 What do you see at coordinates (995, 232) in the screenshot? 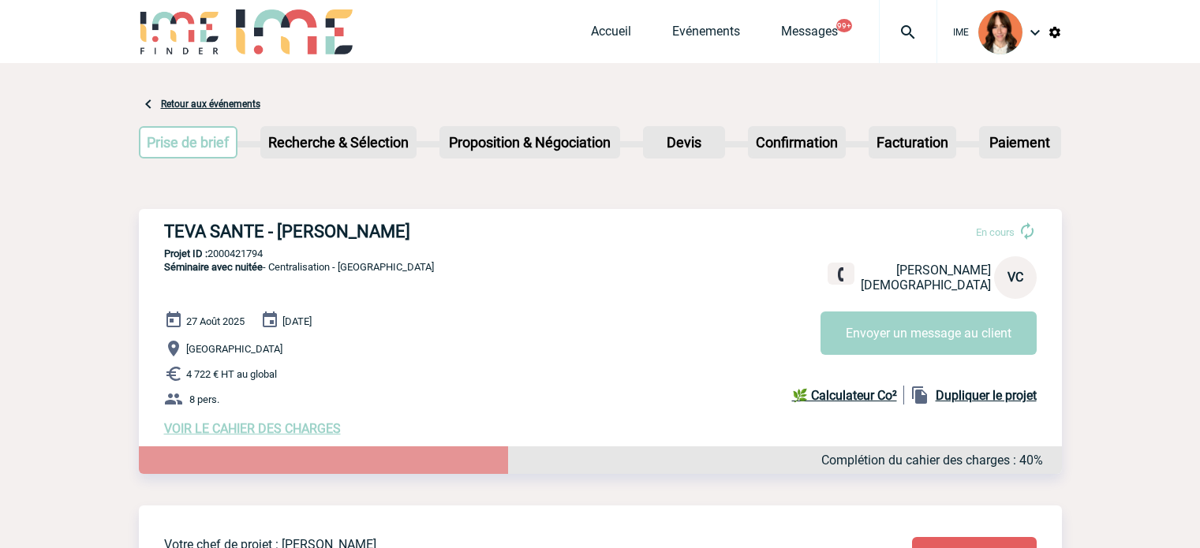
I see `span: En cours` at bounding box center [995, 232].